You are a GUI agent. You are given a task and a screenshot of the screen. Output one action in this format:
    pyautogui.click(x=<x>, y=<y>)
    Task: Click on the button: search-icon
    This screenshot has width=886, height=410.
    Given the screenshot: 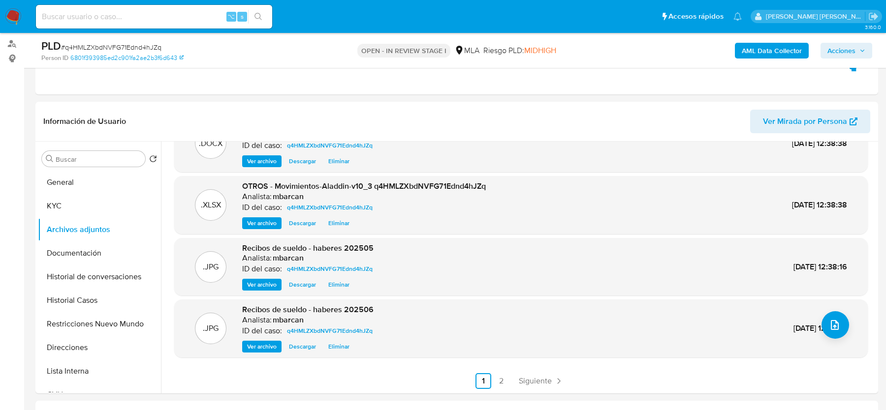 What is the action you would take?
    pyautogui.click(x=258, y=17)
    